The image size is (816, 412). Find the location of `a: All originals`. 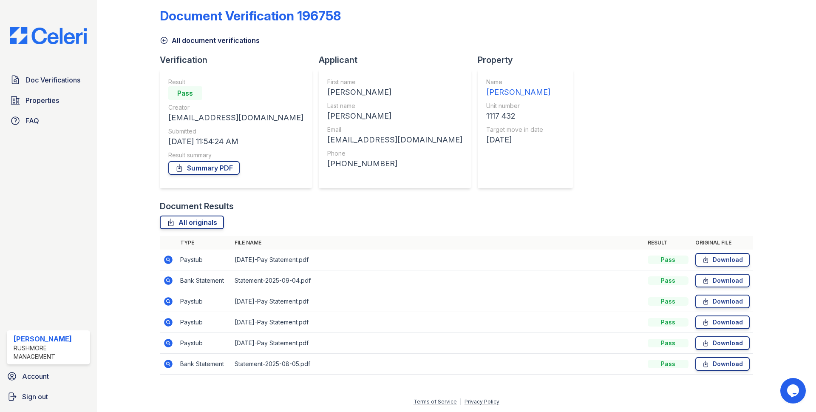

a: All originals is located at coordinates (192, 222).